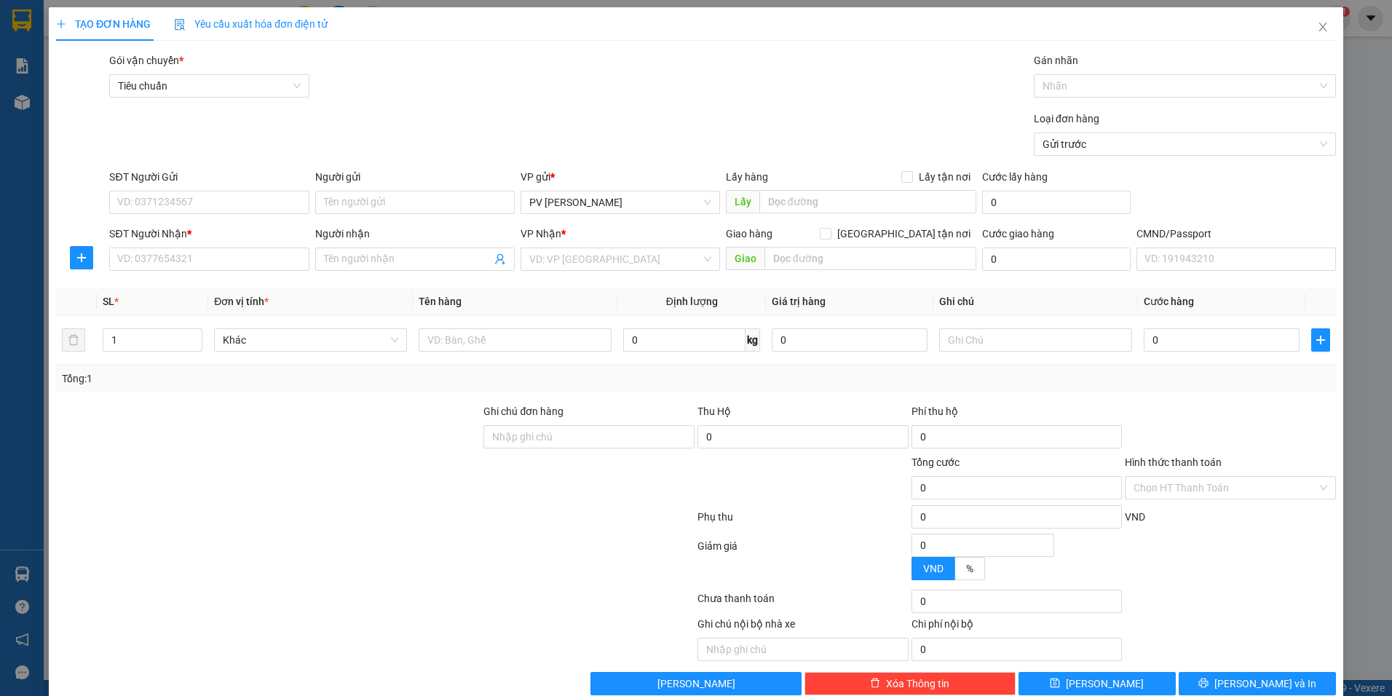  What do you see at coordinates (1185, 144) in the screenshot?
I see `span: Gửi trước` at bounding box center [1185, 144].